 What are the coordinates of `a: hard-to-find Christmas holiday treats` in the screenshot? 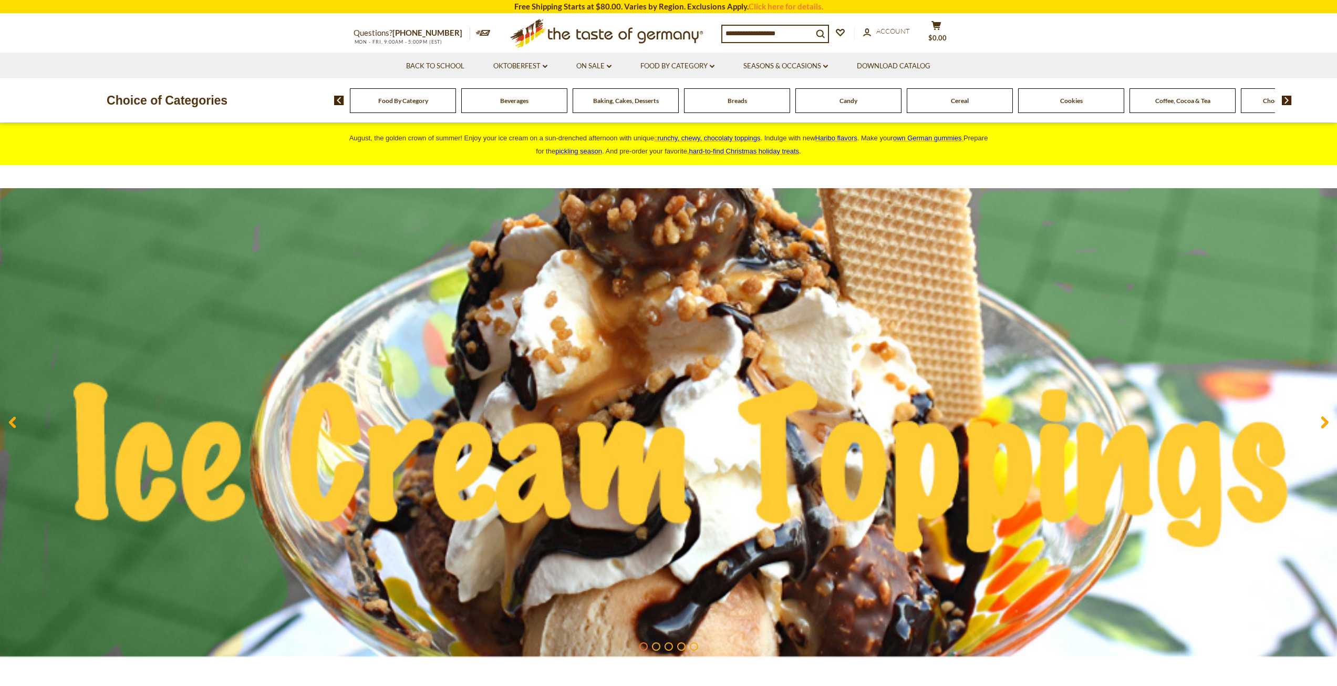 It's located at (744, 151).